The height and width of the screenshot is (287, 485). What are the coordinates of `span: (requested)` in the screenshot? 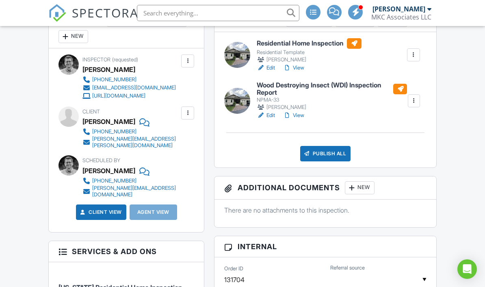 It's located at (125, 59).